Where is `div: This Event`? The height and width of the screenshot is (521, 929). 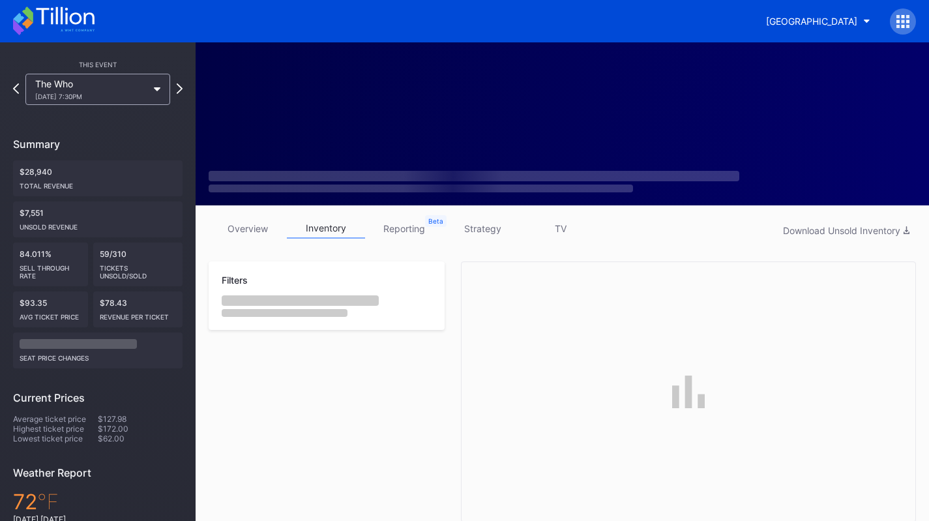 div: This Event is located at coordinates (98, 65).